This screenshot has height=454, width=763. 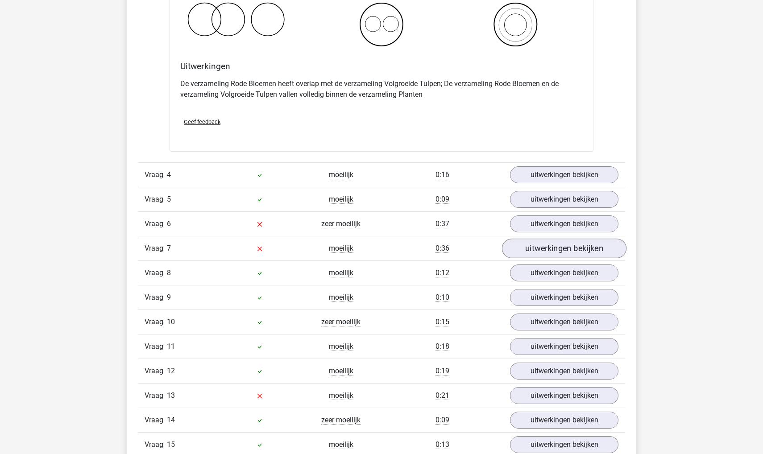 What do you see at coordinates (171, 346) in the screenshot?
I see `span: 11` at bounding box center [171, 346].